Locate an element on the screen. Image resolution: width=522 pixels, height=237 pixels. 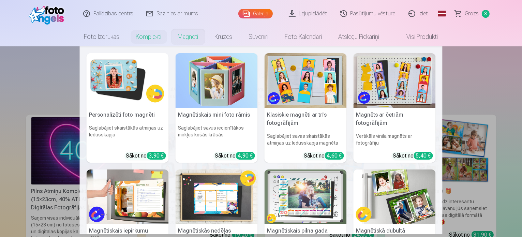
div: 4,90 € is located at coordinates (245, 155).